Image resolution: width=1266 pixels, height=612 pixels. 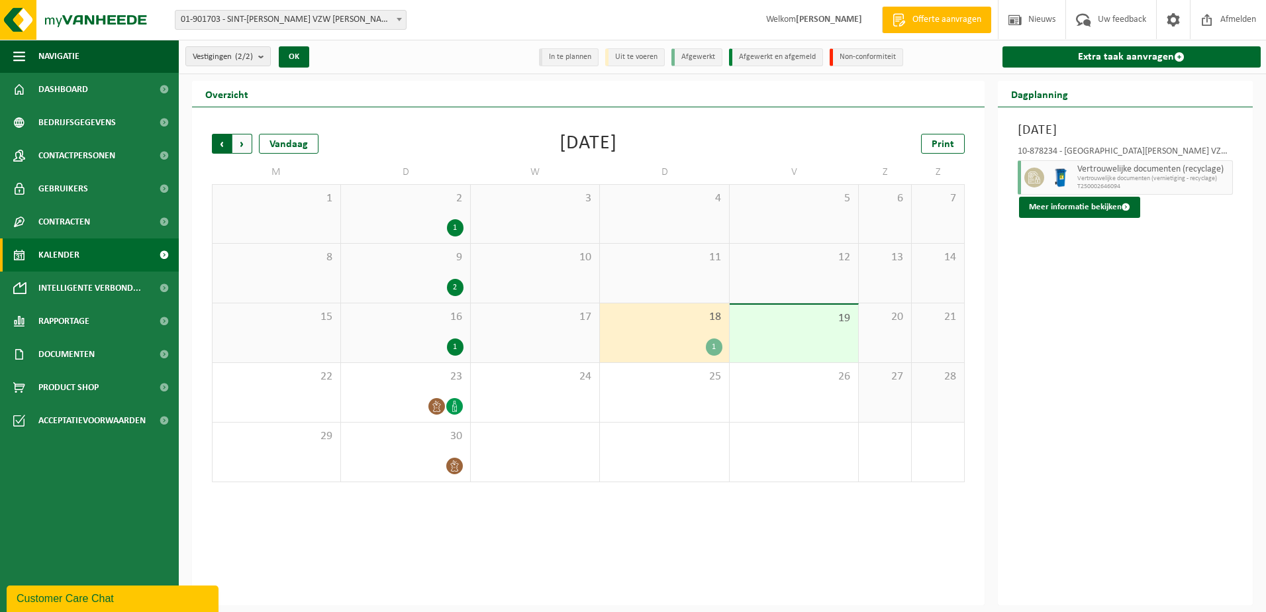 What do you see at coordinates (405, 258) in the screenshot?
I see `span: 9` at bounding box center [405, 258].